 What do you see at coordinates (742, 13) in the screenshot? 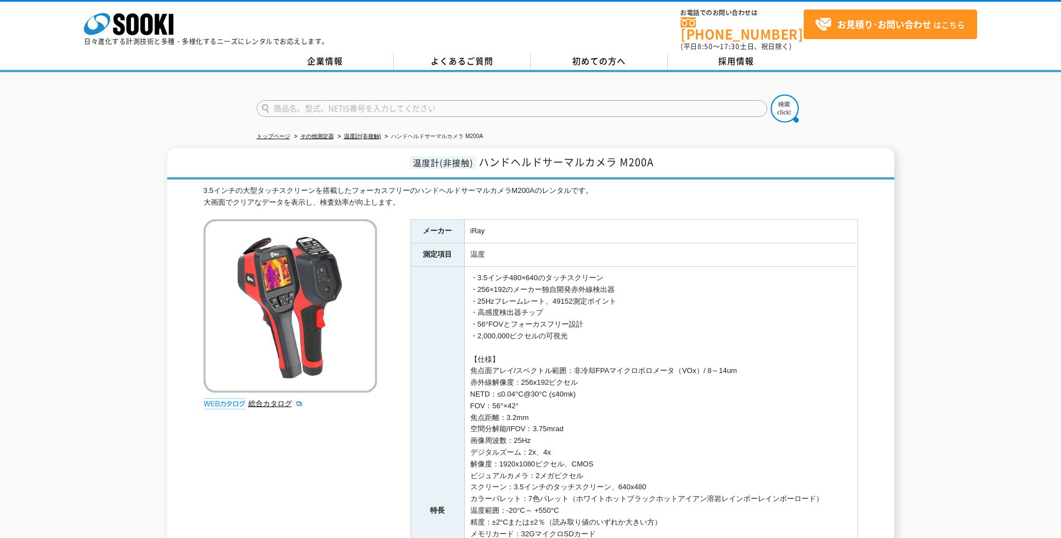
I see `span: お電話でのお問い合わせは` at bounding box center [742, 13].